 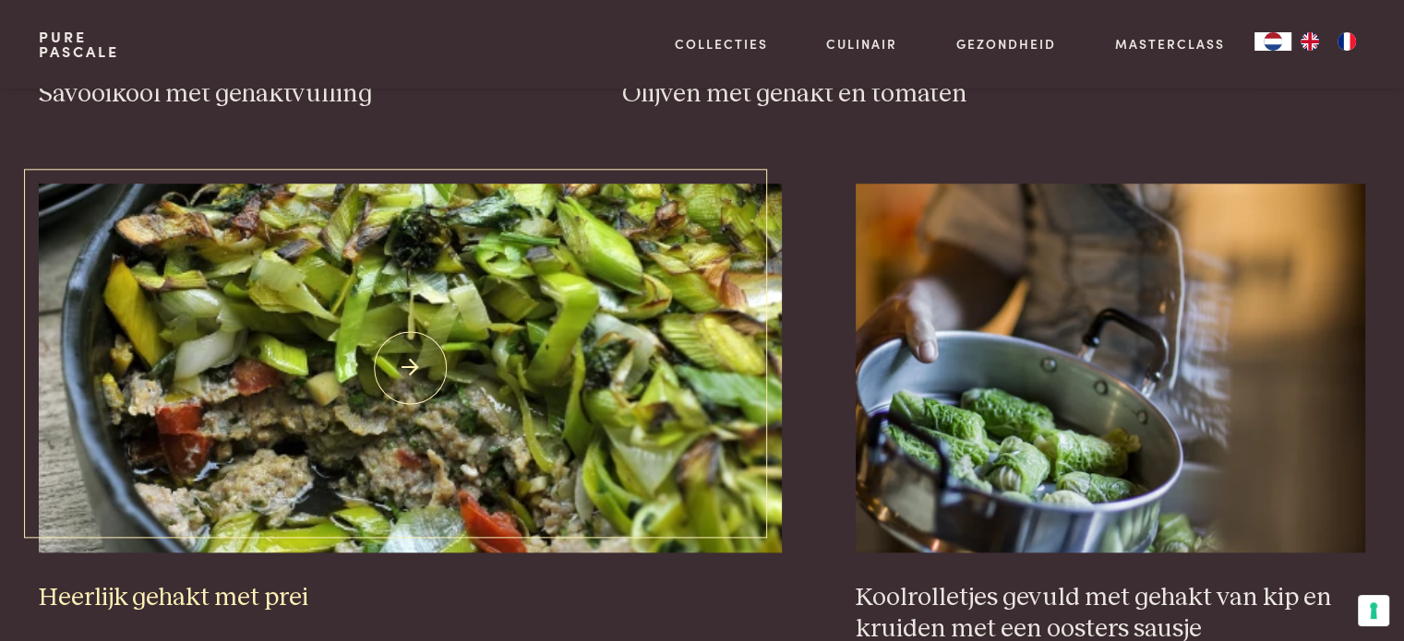 I want to click on img: Heerlijk gehakt met prei, so click(x=410, y=368).